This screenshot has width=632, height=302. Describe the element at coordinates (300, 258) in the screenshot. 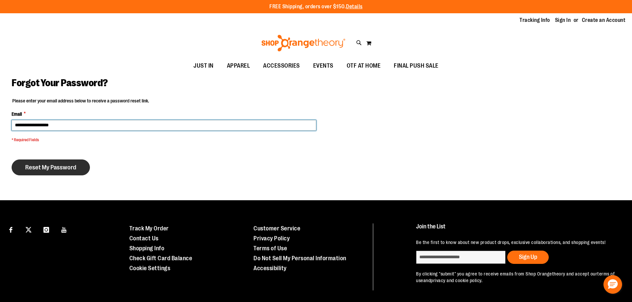

I see `a: Do Not Sell My Personal Information` at that location.